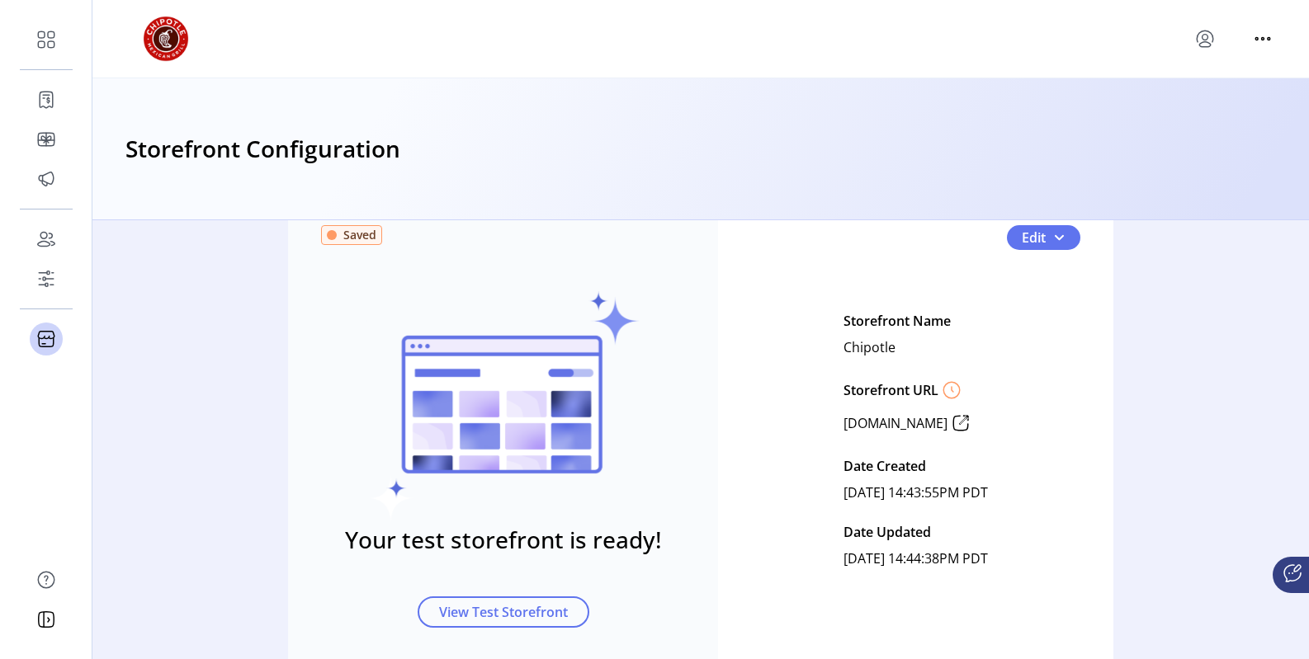 Image resolution: width=1309 pixels, height=659 pixels. Describe the element at coordinates (1033, 238) in the screenshot. I see `span: Edit` at that location.